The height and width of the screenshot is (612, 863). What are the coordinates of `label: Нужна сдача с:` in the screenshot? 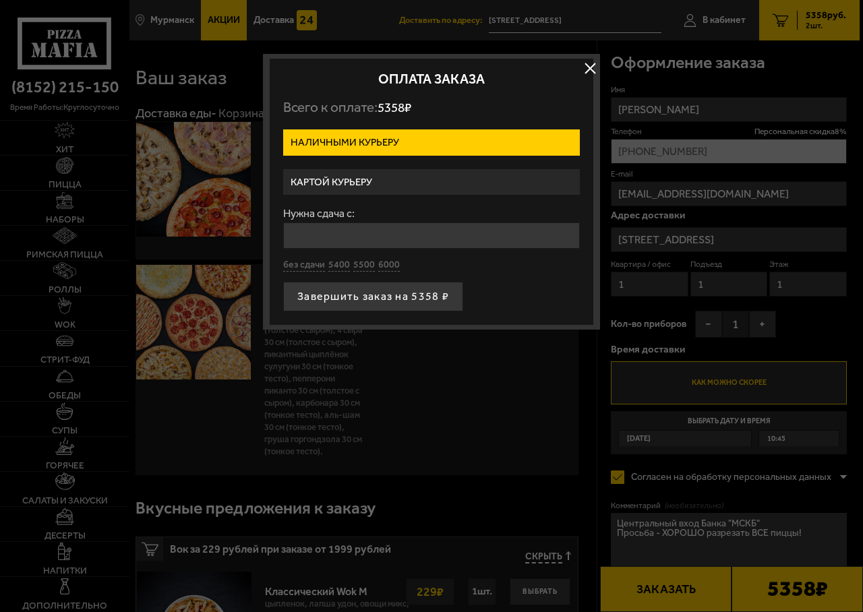 It's located at (431, 214).